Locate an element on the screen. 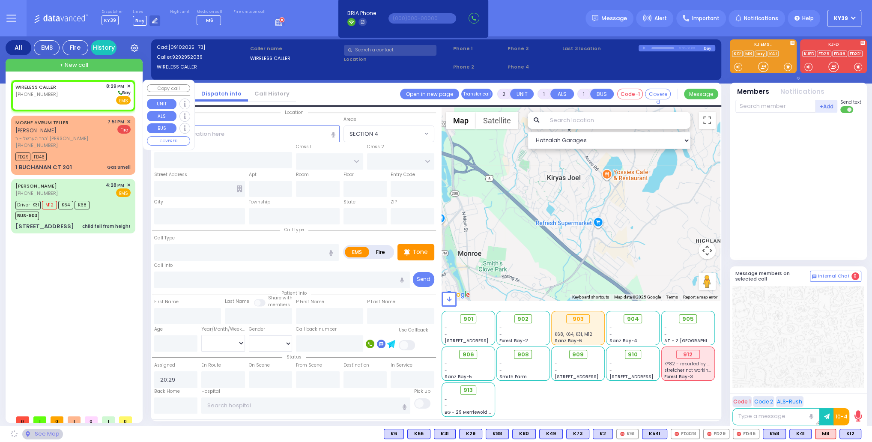 The height and width of the screenshot is (442, 872). div: K88 is located at coordinates (497, 434).